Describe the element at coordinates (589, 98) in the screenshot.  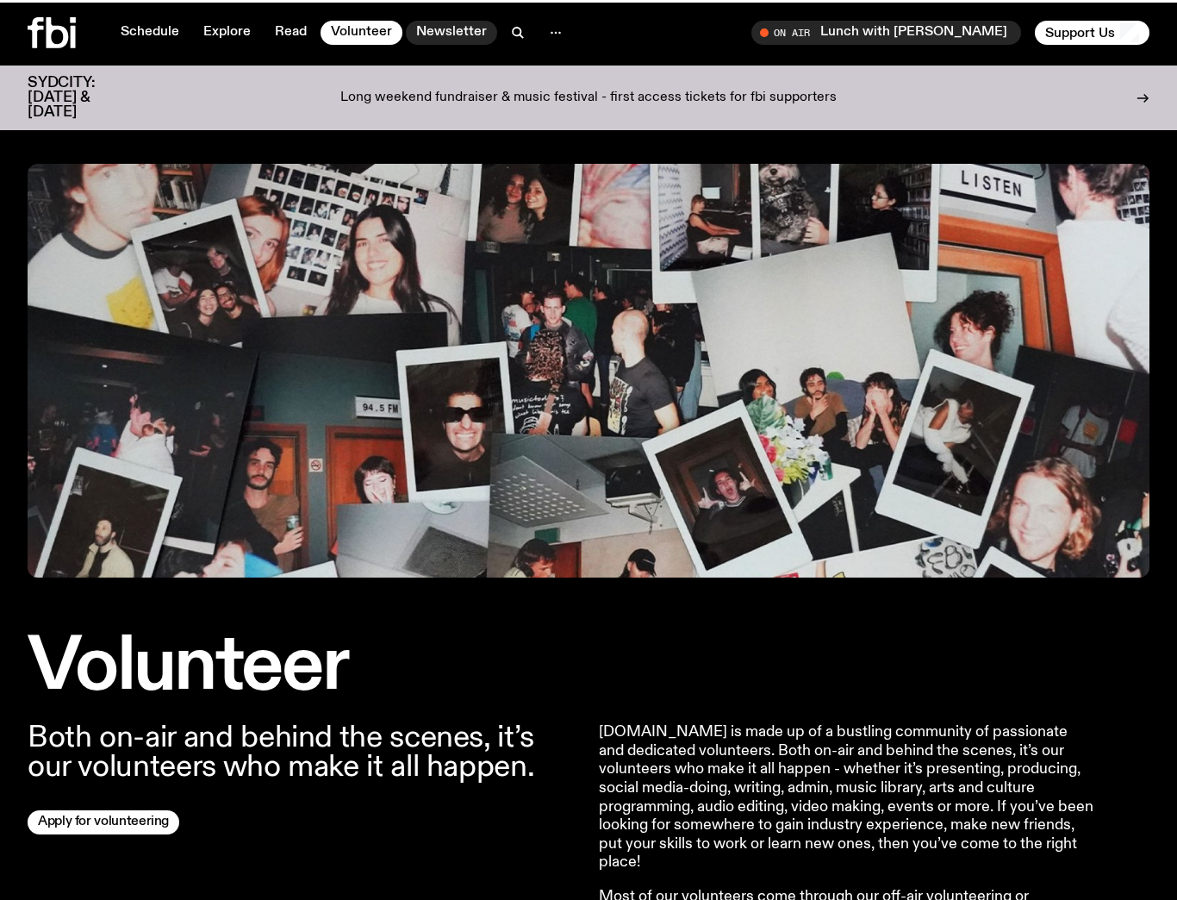
I see `p: Long weekend fundraiser & music festival - first access tickets for fbi supporters` at that location.